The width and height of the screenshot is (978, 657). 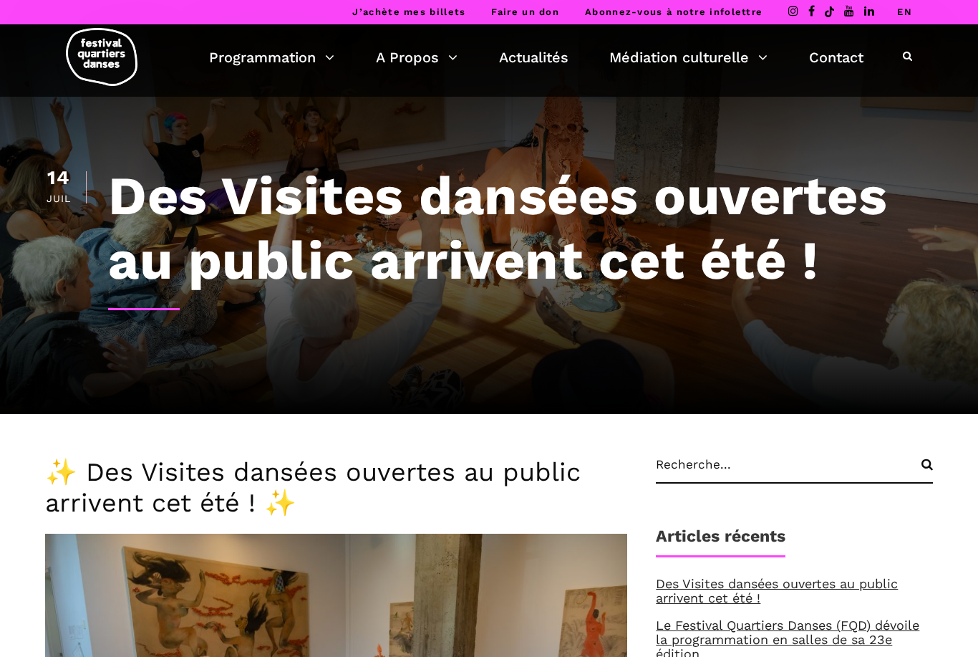 I want to click on a: Faire un don, so click(x=525, y=11).